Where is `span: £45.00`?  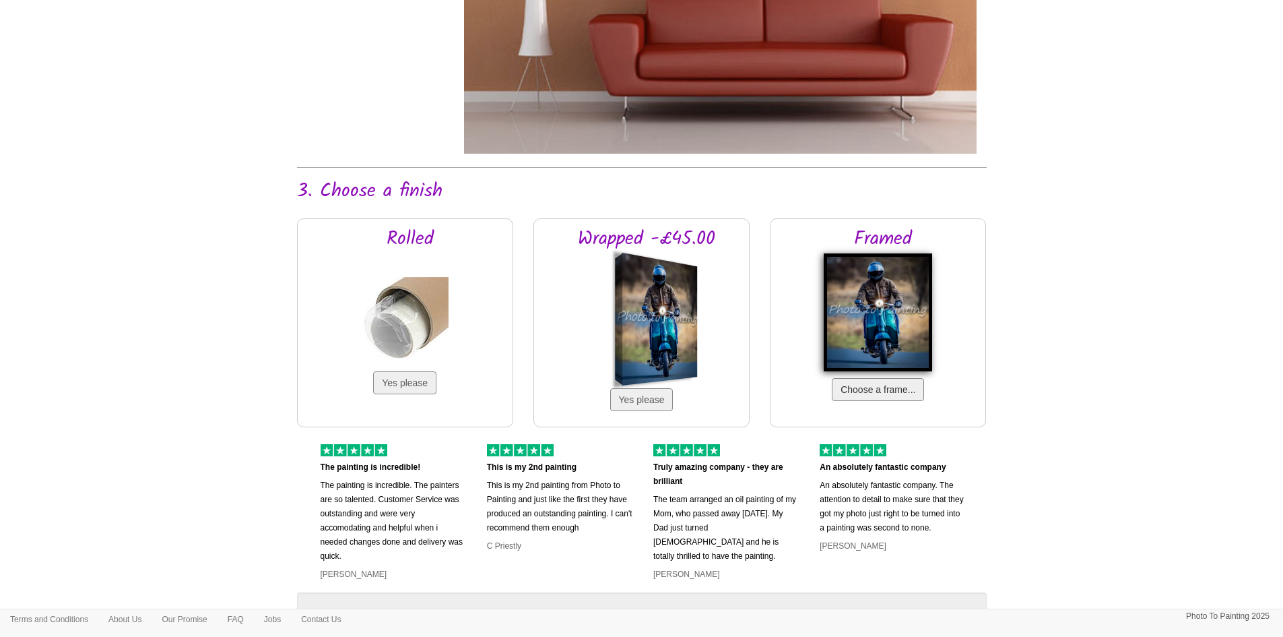
span: £45.00 is located at coordinates (687, 238).